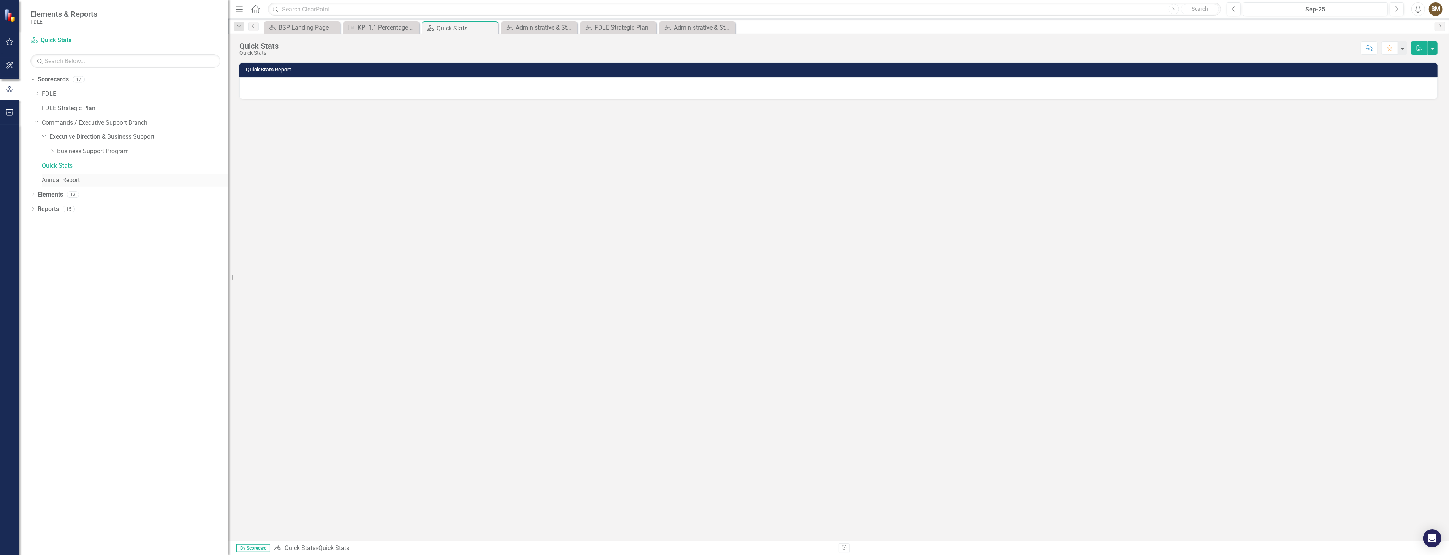  What do you see at coordinates (50, 195) in the screenshot?
I see `a: Elements` at bounding box center [50, 195].